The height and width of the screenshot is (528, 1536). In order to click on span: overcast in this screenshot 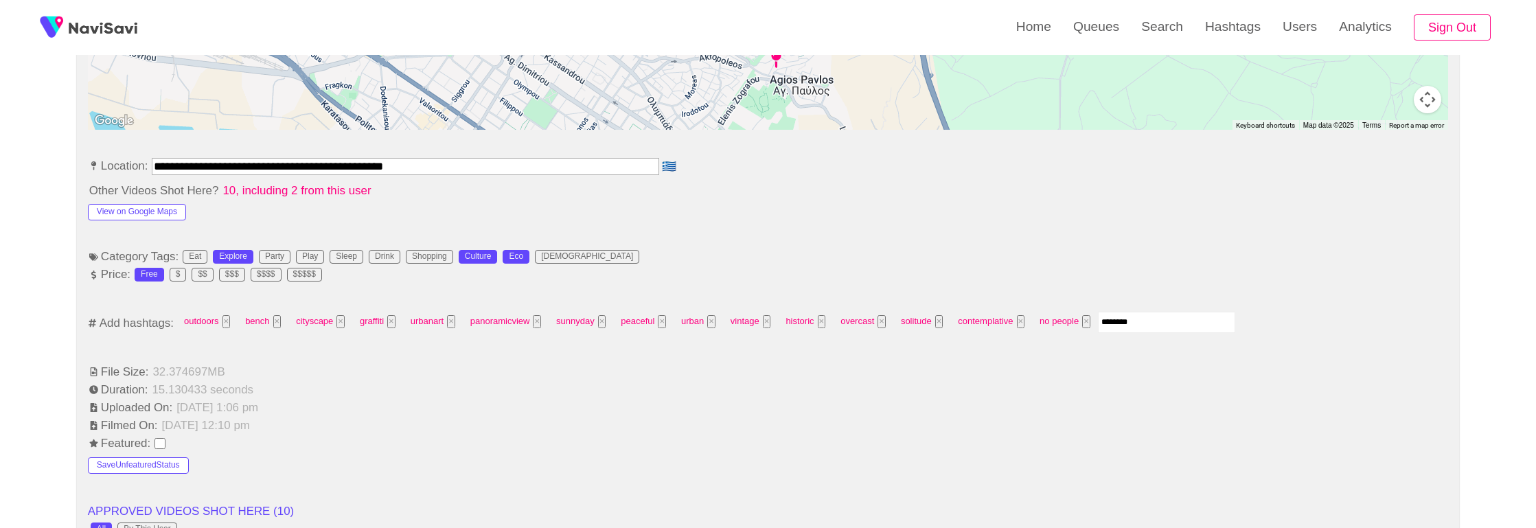, I will do `click(863, 321)`.